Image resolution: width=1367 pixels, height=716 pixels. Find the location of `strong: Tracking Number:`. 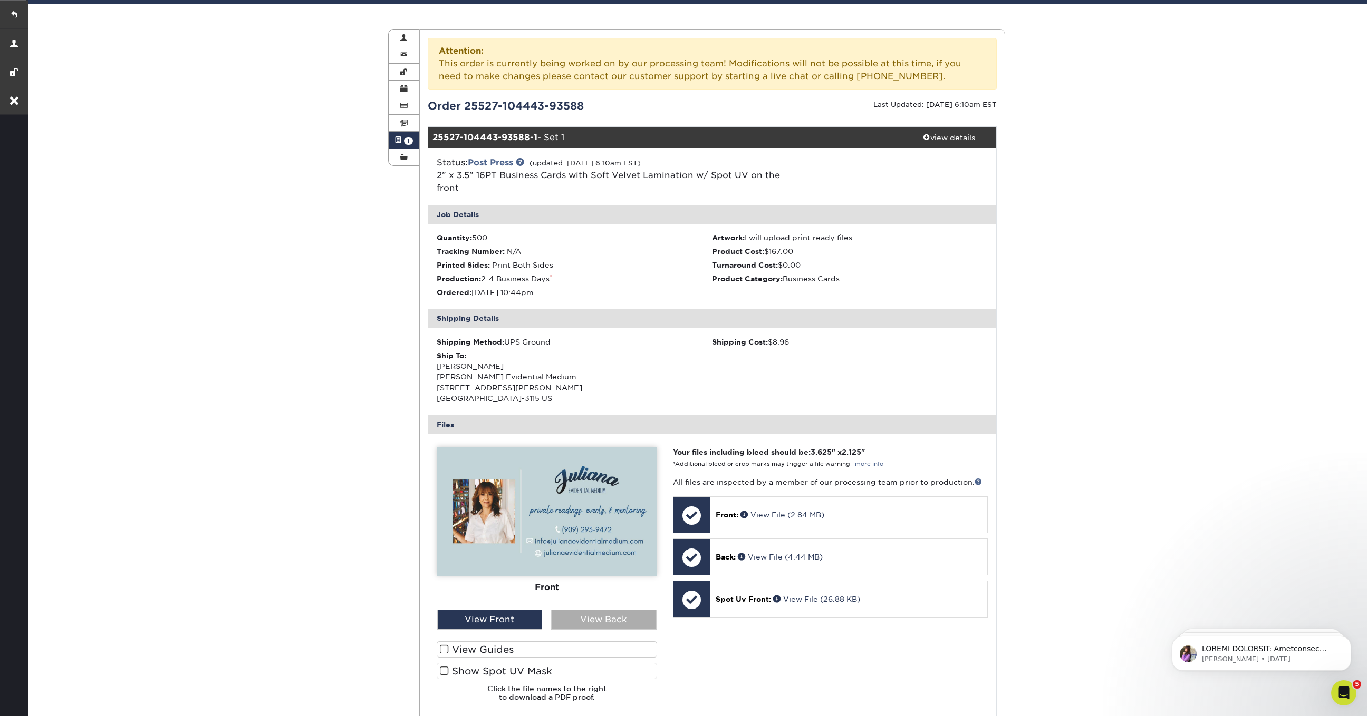

strong: Tracking Number: is located at coordinates (470, 251).